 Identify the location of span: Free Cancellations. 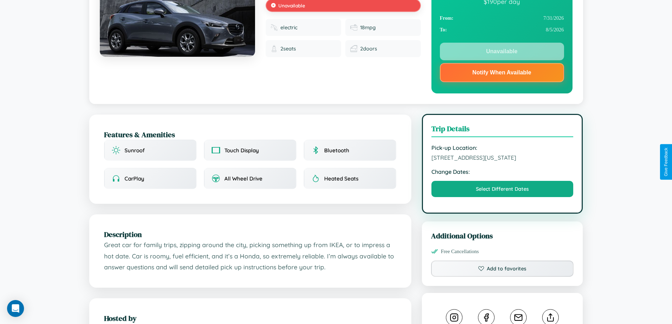
(460, 252).